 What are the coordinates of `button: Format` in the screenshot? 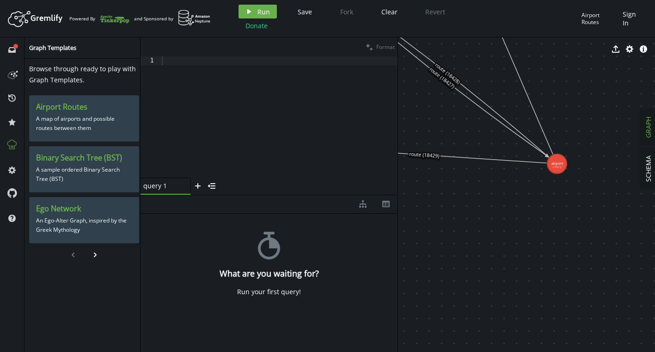 It's located at (380, 47).